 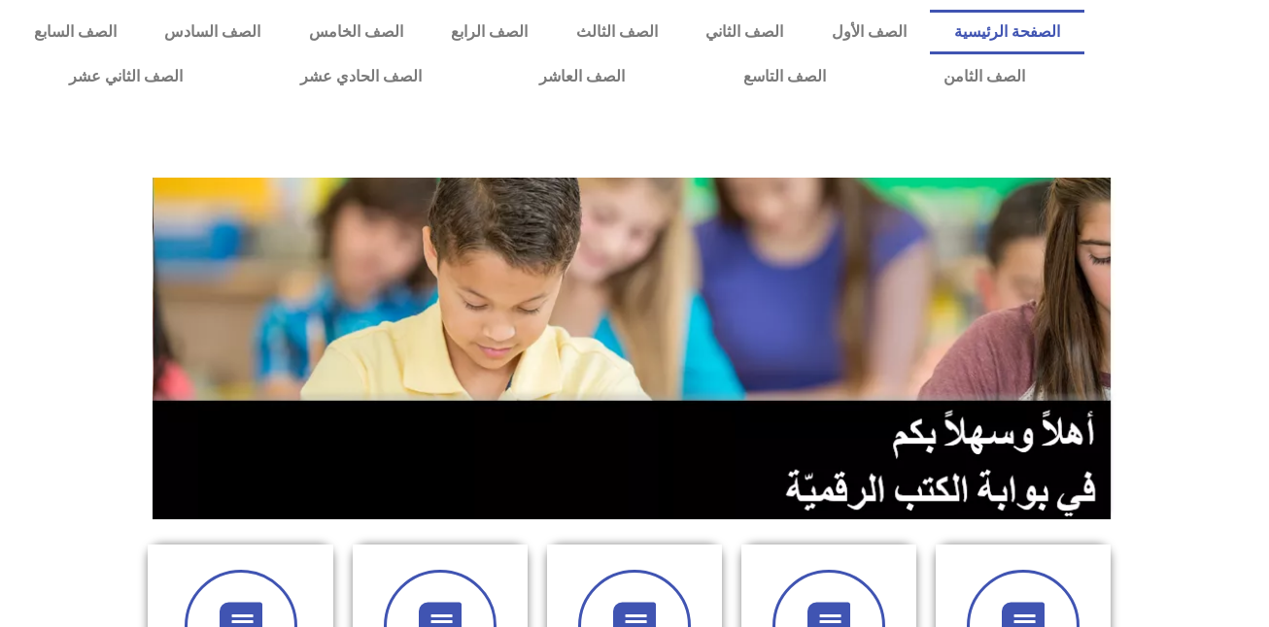 What do you see at coordinates (489, 32) in the screenshot?
I see `a: الصف الرابع` at bounding box center [489, 32].